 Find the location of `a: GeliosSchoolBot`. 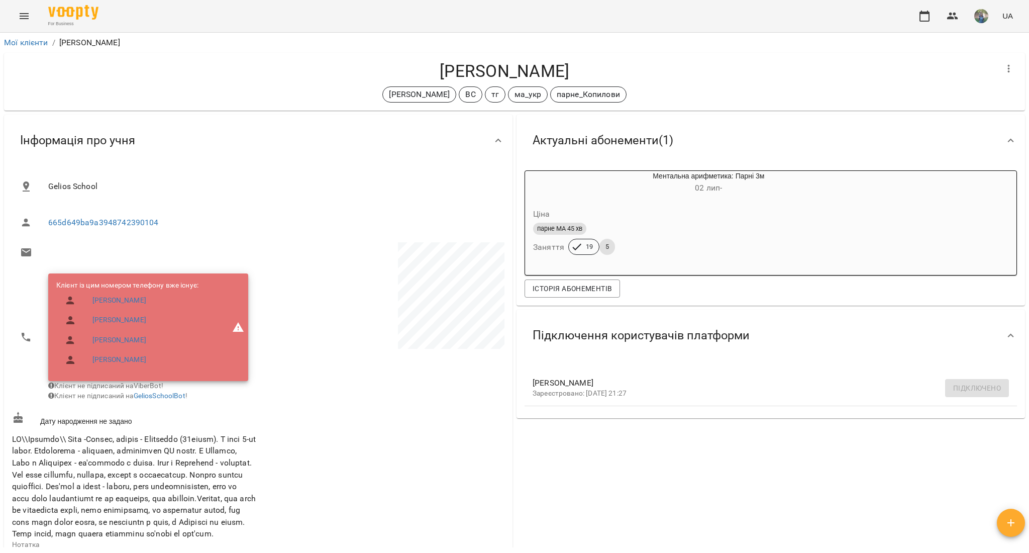

a: GeliosSchoolBot is located at coordinates (159, 395).